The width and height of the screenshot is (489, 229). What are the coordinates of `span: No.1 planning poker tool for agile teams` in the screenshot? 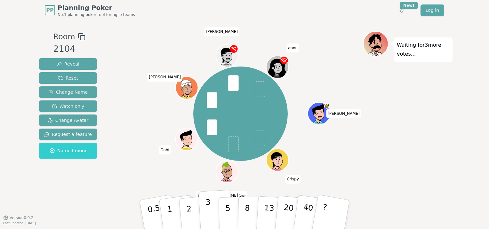 It's located at (96, 15).